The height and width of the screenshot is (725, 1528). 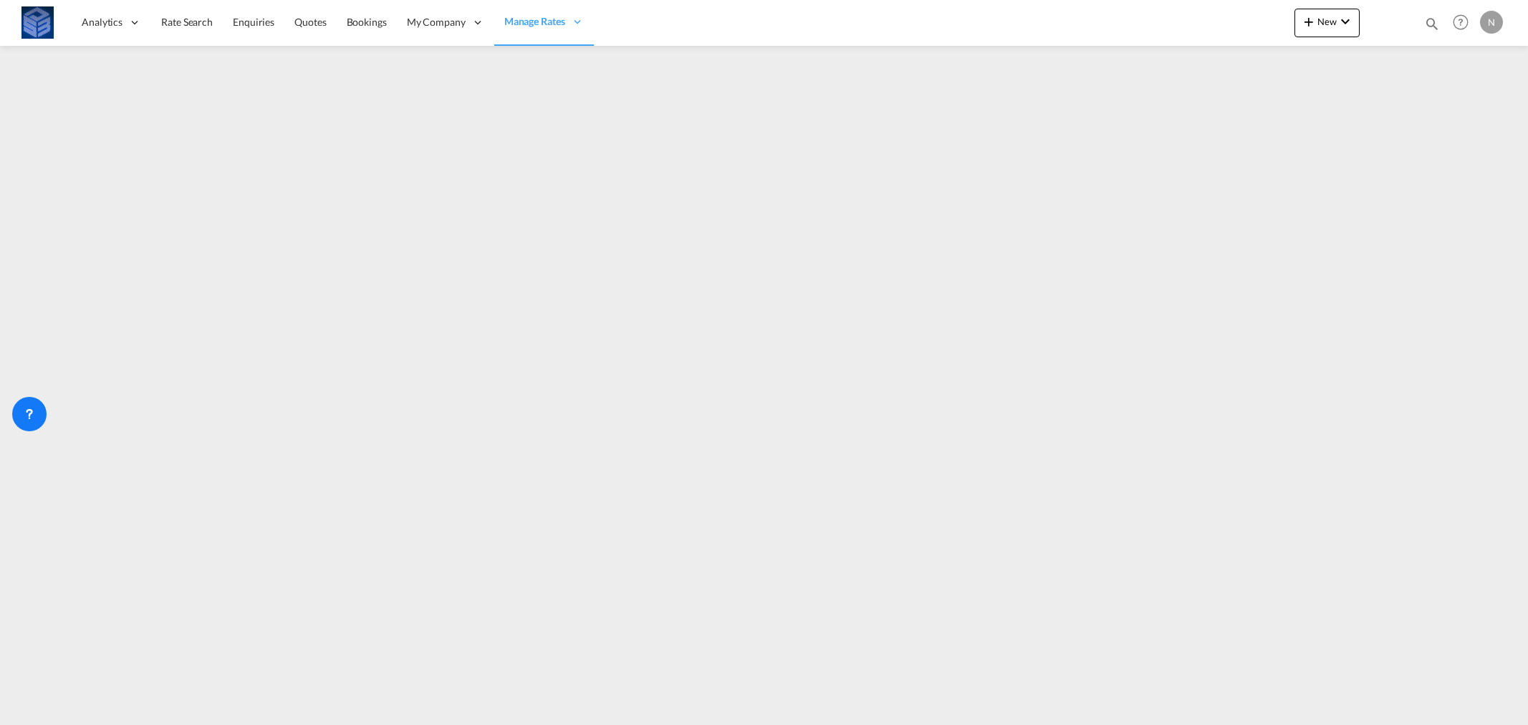 I want to click on div: icon-magnify, so click(x=1432, y=26).